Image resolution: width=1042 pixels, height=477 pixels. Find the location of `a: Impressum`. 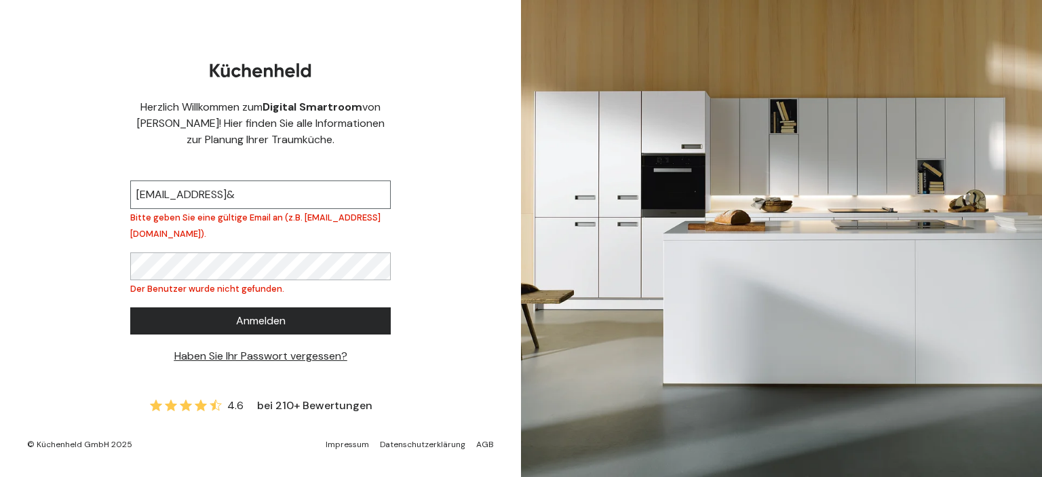

a: Impressum is located at coordinates (347, 444).